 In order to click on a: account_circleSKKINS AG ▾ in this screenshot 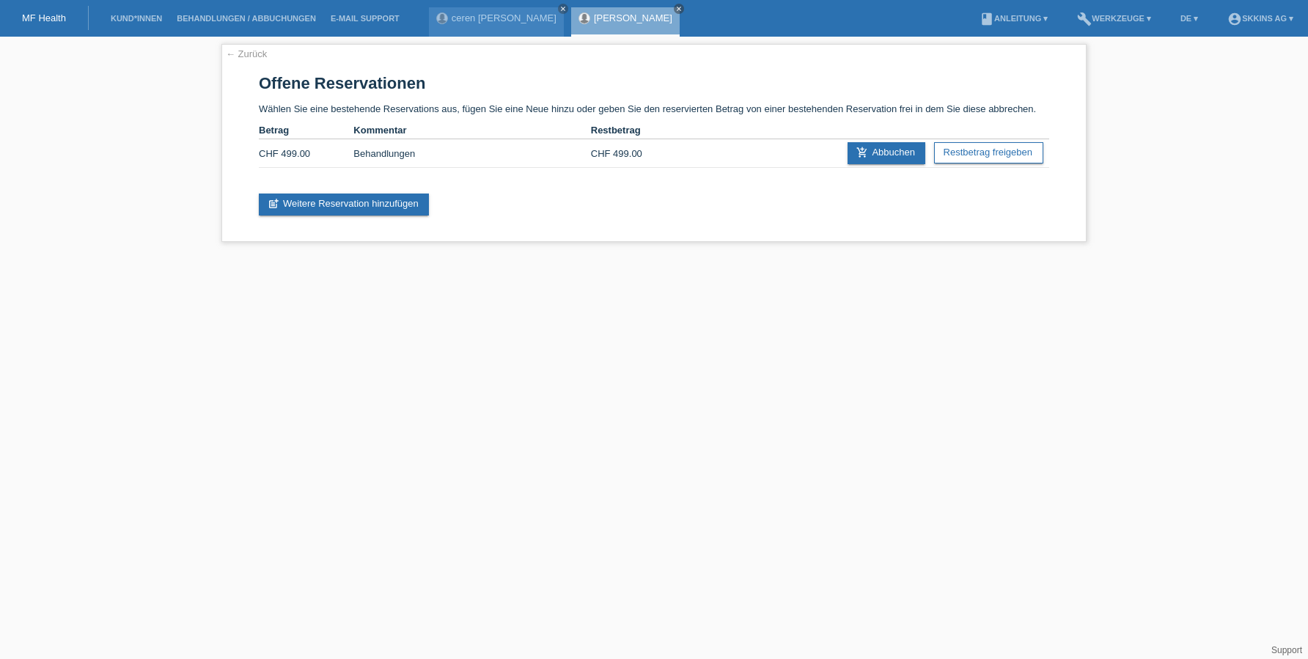, I will do `click(1260, 18)`.